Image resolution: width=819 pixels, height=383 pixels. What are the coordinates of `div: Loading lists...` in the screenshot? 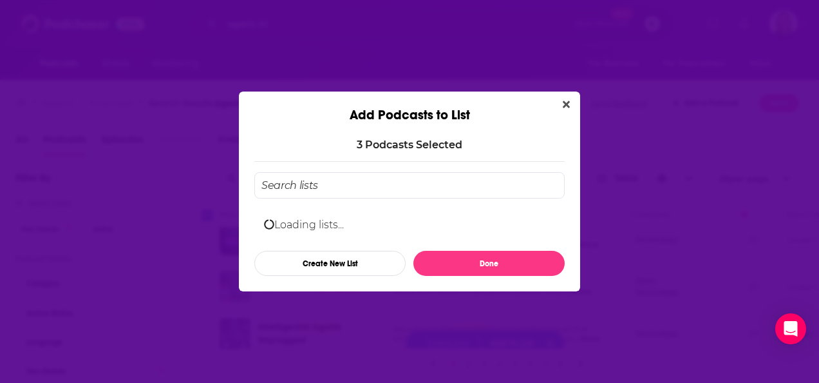 It's located at (410, 224).